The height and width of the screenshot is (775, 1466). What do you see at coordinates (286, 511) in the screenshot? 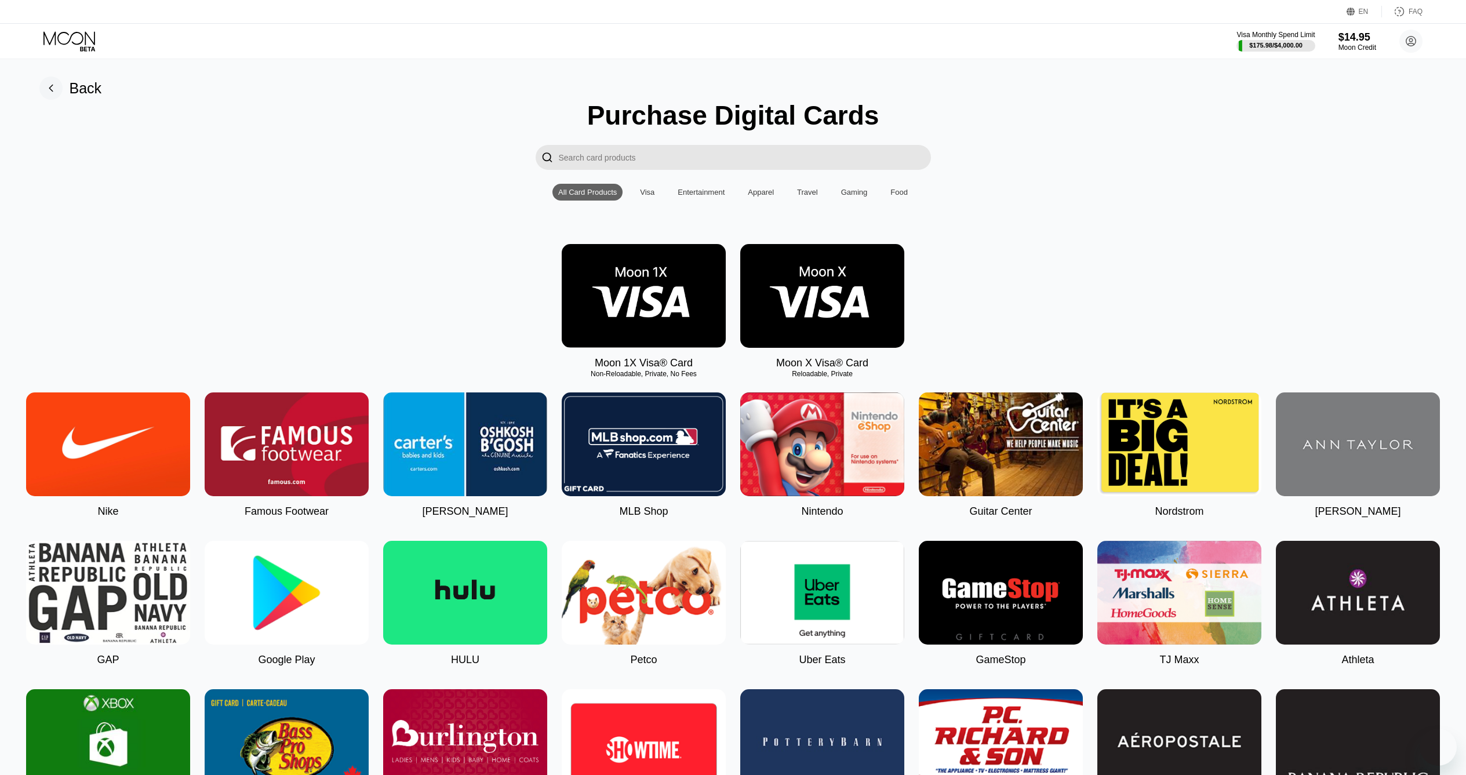
I see `div: Famous Footwear` at bounding box center [286, 511].